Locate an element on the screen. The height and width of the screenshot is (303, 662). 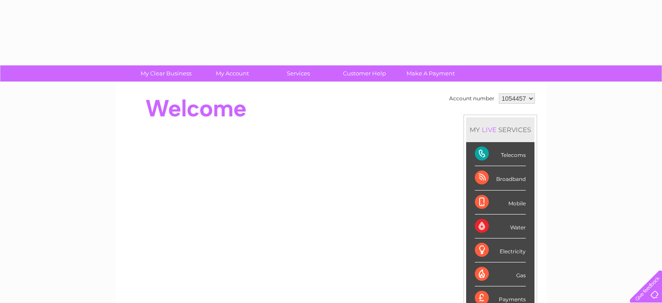
a: Services is located at coordinates (298, 73).